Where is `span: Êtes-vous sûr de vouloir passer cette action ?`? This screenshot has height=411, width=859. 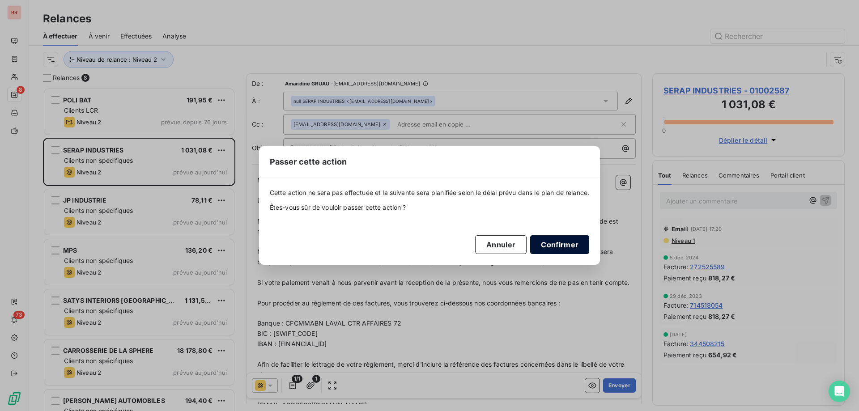
span: Êtes-vous sûr de vouloir passer cette action ? is located at coordinates (429, 208).